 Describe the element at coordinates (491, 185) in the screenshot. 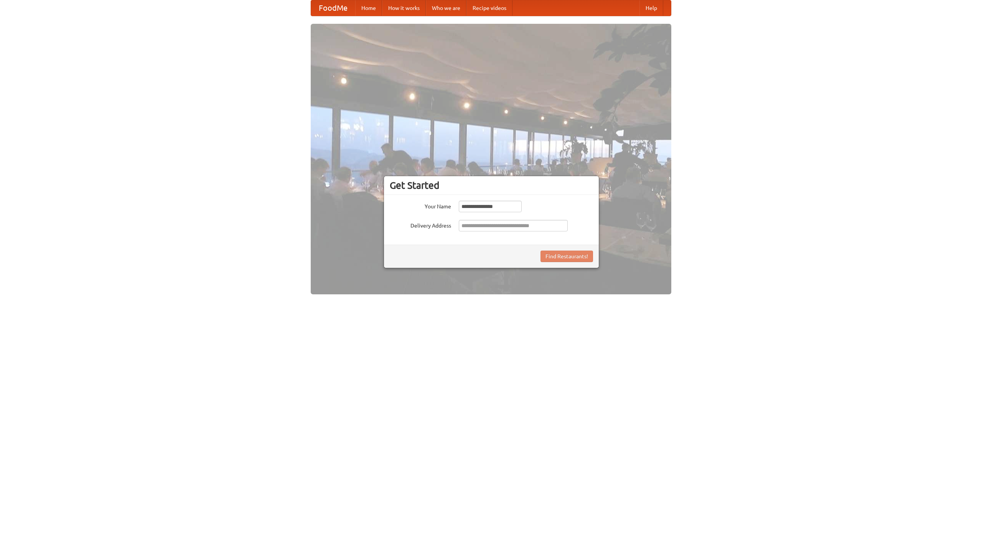

I see `h3: Get Started` at that location.